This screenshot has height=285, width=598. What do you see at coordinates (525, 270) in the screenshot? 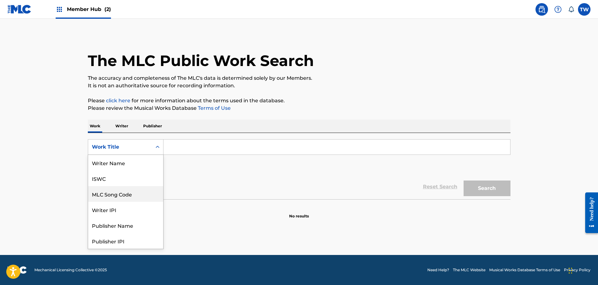
I see `a: Musical Works Database Terms of Use` at bounding box center [525, 270].